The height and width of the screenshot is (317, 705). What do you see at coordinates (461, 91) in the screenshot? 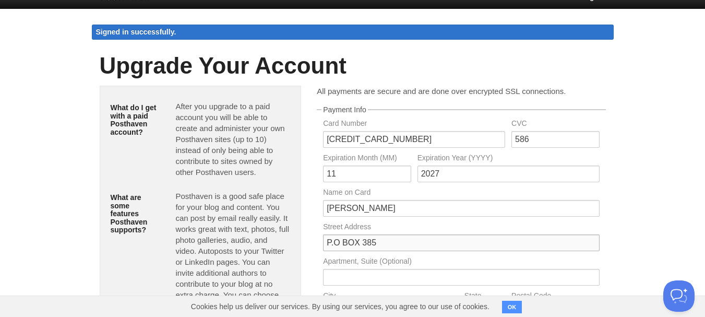
I see `p: All payments are secure and are done over encrypted SSL connections.` at bounding box center [461, 91].